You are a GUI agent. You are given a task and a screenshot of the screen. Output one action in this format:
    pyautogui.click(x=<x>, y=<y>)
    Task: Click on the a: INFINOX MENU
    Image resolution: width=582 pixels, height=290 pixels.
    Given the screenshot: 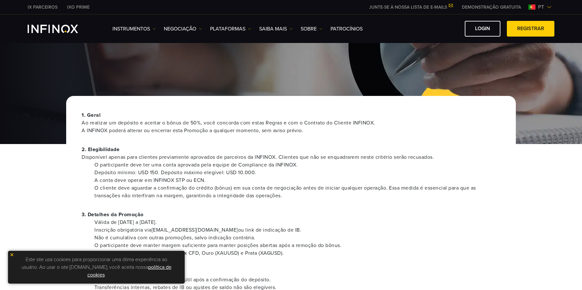 What is the action you would take?
    pyautogui.click(x=491, y=7)
    